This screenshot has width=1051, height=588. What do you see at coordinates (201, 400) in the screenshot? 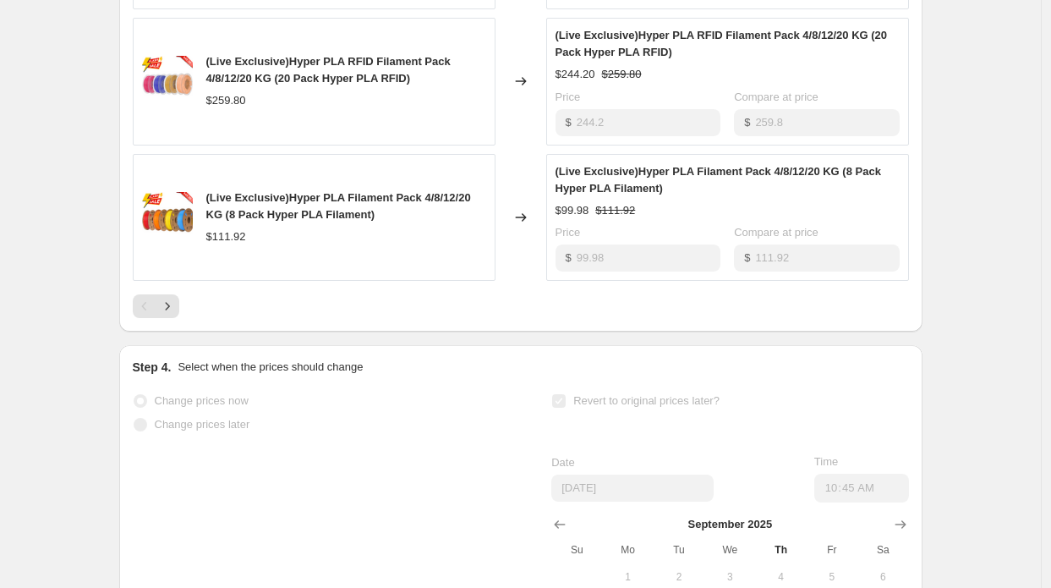
I see `span: Change prices now` at bounding box center [201, 400].